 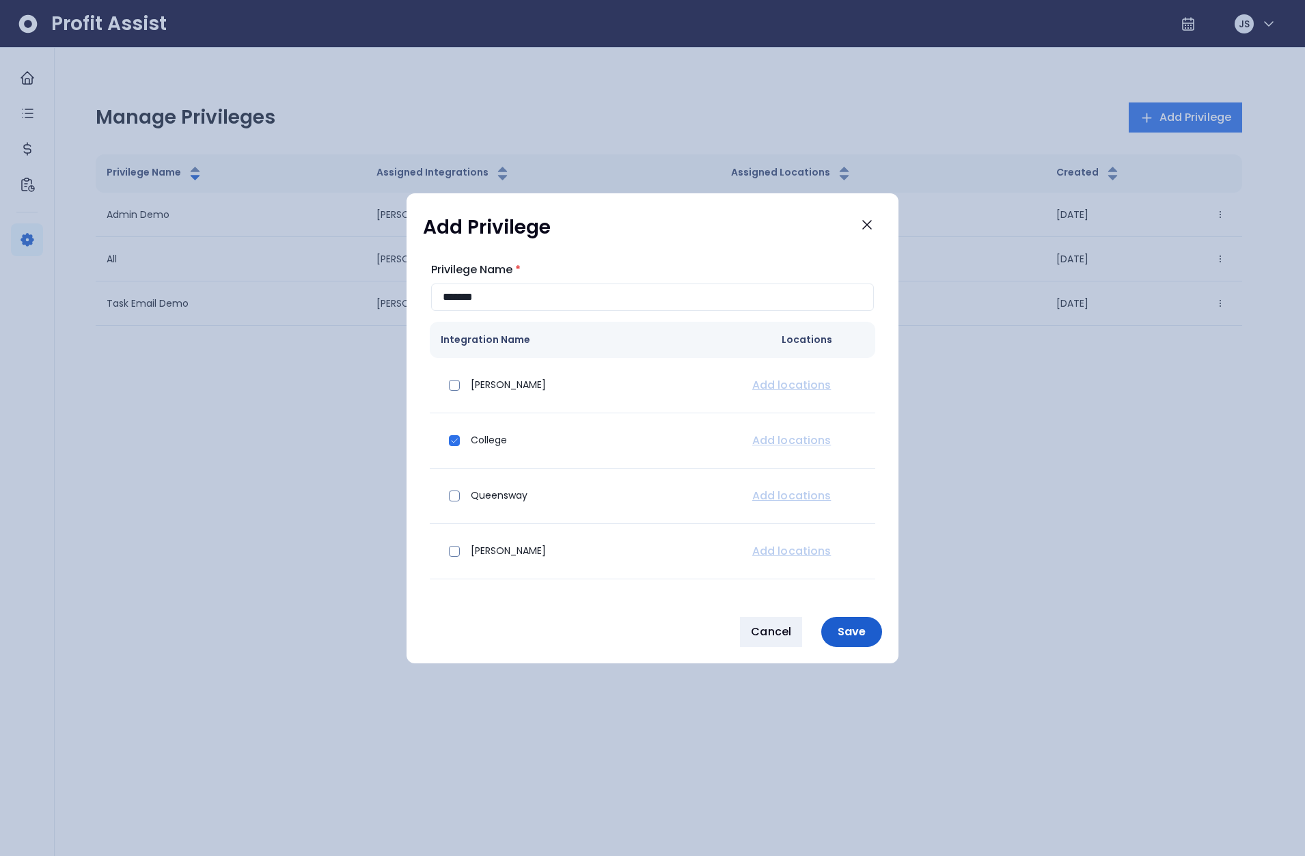 I want to click on p: College, so click(x=489, y=440).